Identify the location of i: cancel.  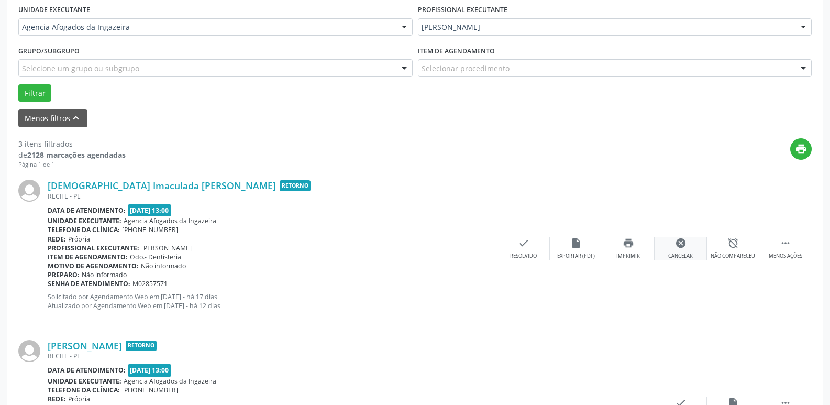
(680, 243).